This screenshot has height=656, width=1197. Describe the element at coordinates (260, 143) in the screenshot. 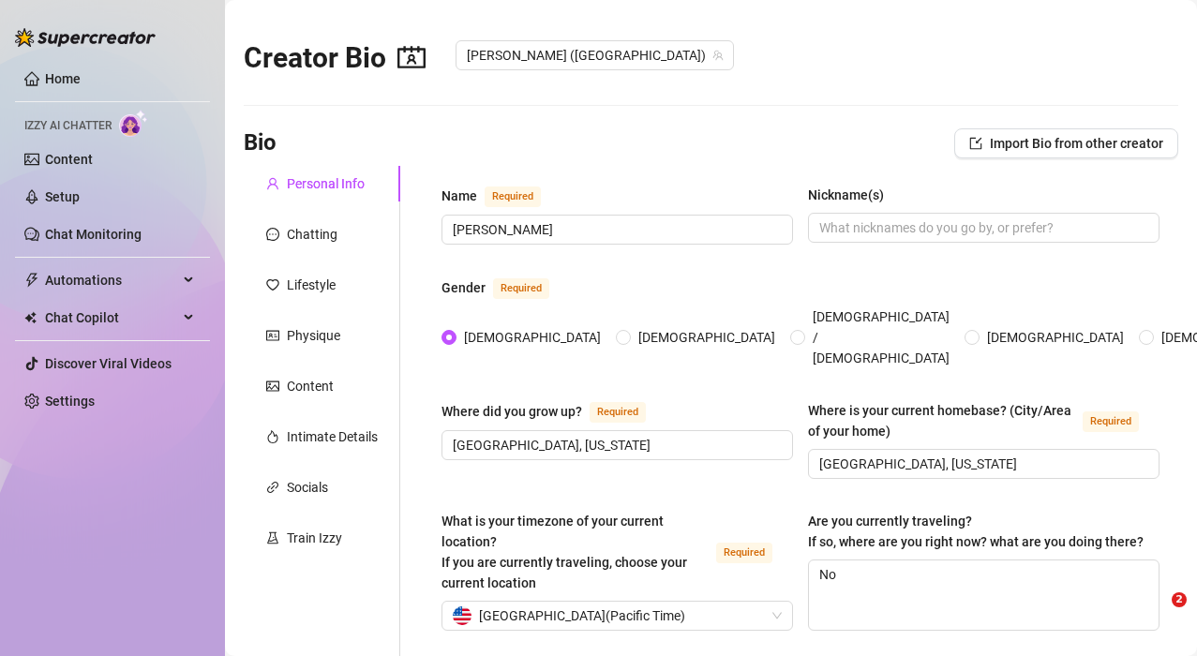

I see `h3: Bio` at that location.